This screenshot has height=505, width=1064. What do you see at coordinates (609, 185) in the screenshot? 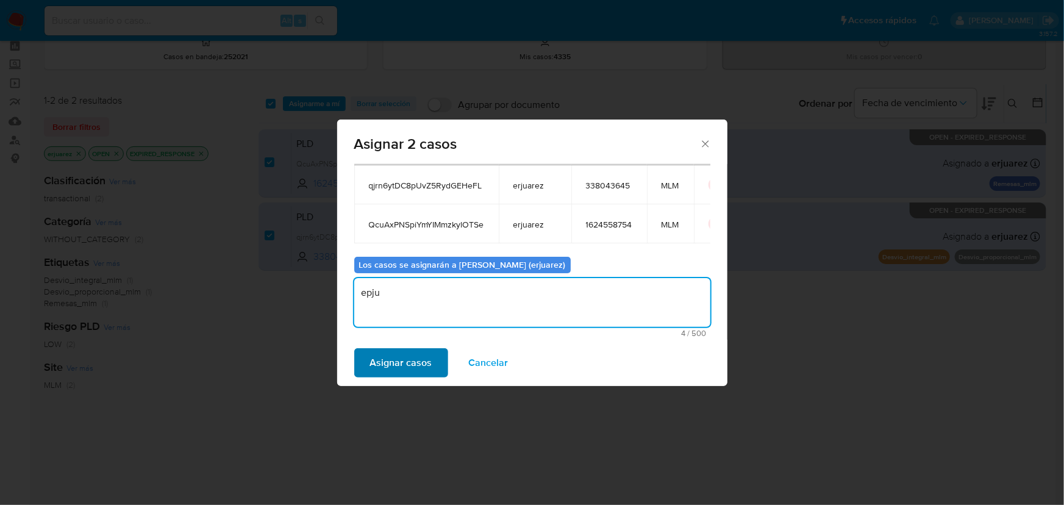
I see `span: 338043645` at bounding box center [609, 185].